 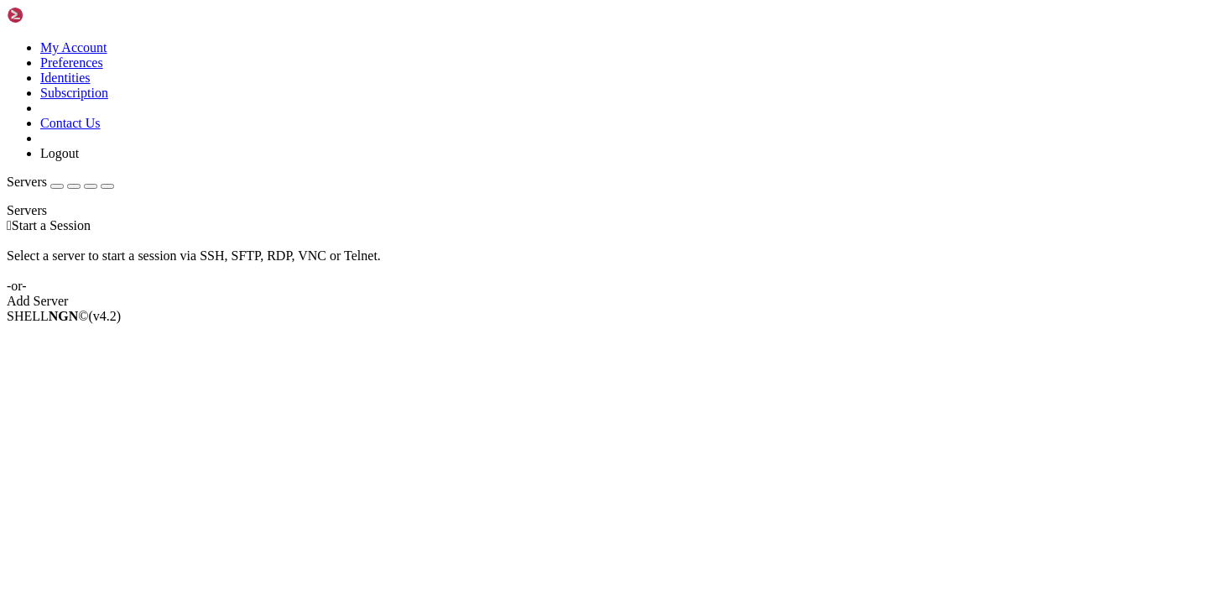 What do you see at coordinates (55, 15) in the screenshot?
I see `img: Shellngn` at bounding box center [55, 15].